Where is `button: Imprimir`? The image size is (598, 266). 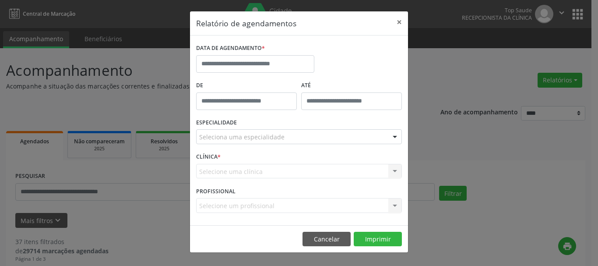
button: Imprimir is located at coordinates (378, 239).